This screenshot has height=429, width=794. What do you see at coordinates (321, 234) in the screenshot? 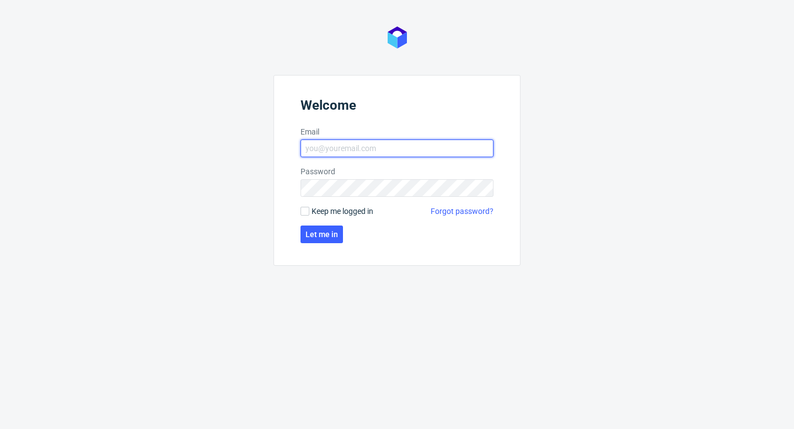
I see `button: Let me in` at bounding box center [321, 234].